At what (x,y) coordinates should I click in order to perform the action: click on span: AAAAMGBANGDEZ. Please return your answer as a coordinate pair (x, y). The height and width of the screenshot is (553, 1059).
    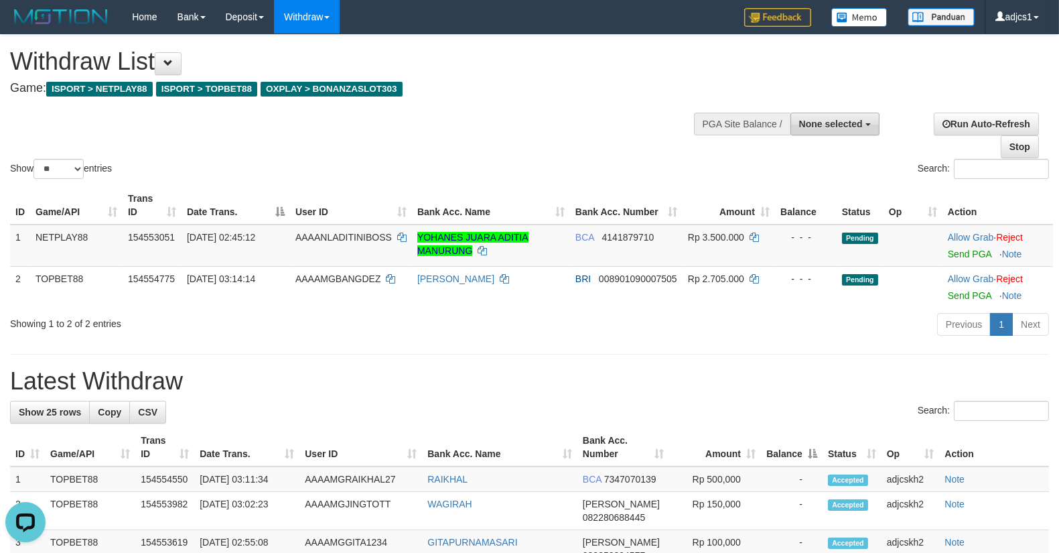
    Looking at the image, I should click on (338, 279).